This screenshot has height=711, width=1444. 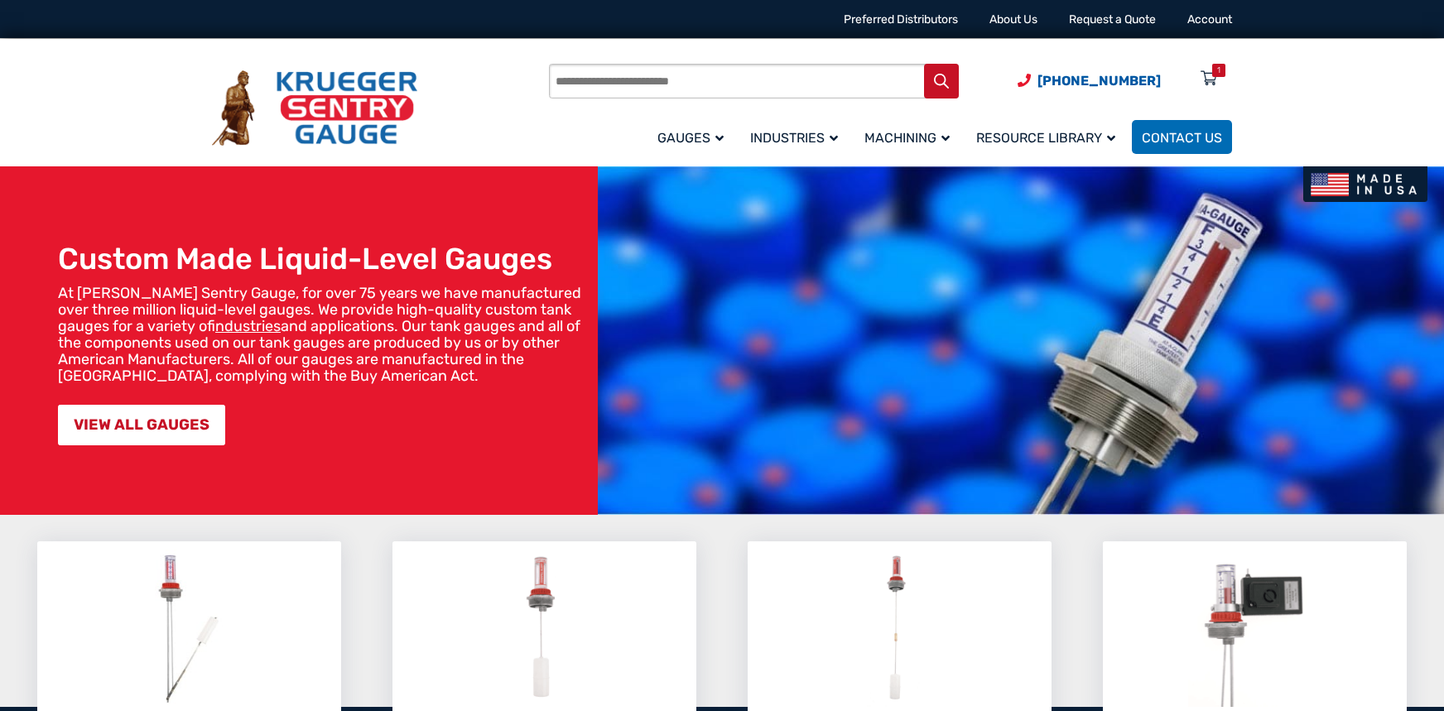 I want to click on a: Industries, so click(x=797, y=137).